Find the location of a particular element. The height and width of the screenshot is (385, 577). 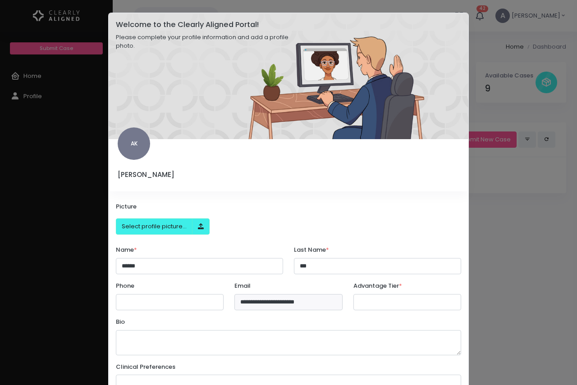

label: Email is located at coordinates (242, 286).